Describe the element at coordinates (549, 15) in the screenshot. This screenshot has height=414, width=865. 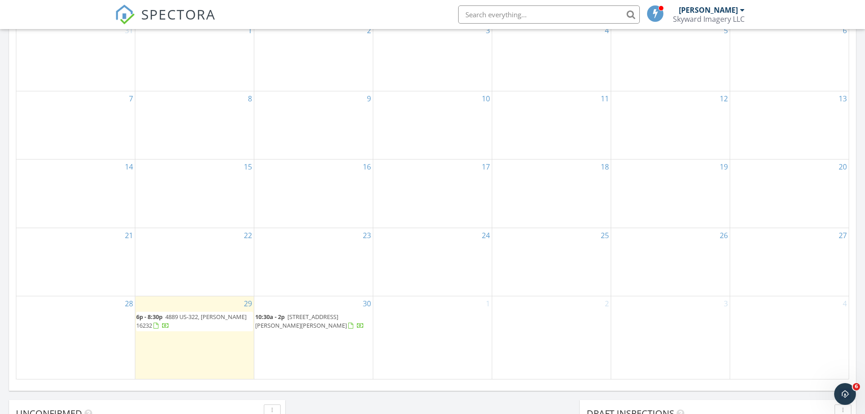
I see `input: Search everything...` at that location.